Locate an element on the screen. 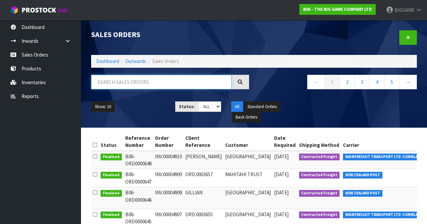 The image size is (427, 224). strong: Status: is located at coordinates (187, 107).